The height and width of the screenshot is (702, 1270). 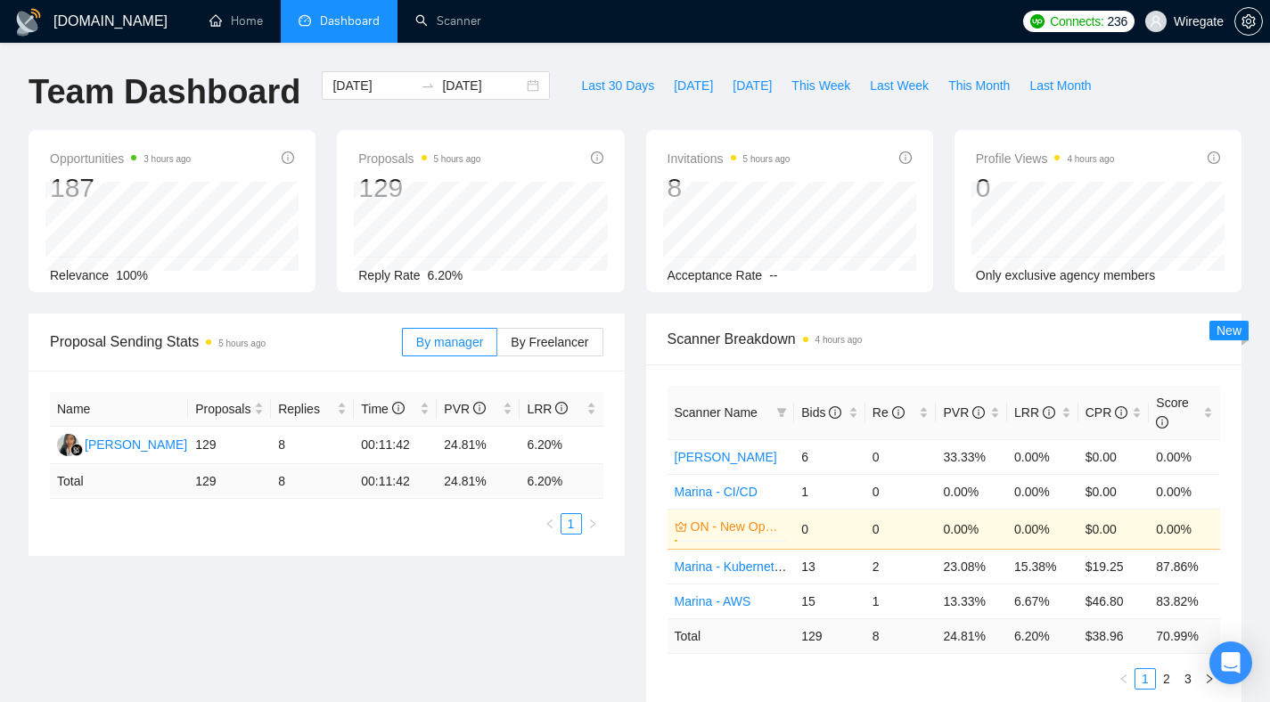 I want to click on span: Score, so click(x=1172, y=413).